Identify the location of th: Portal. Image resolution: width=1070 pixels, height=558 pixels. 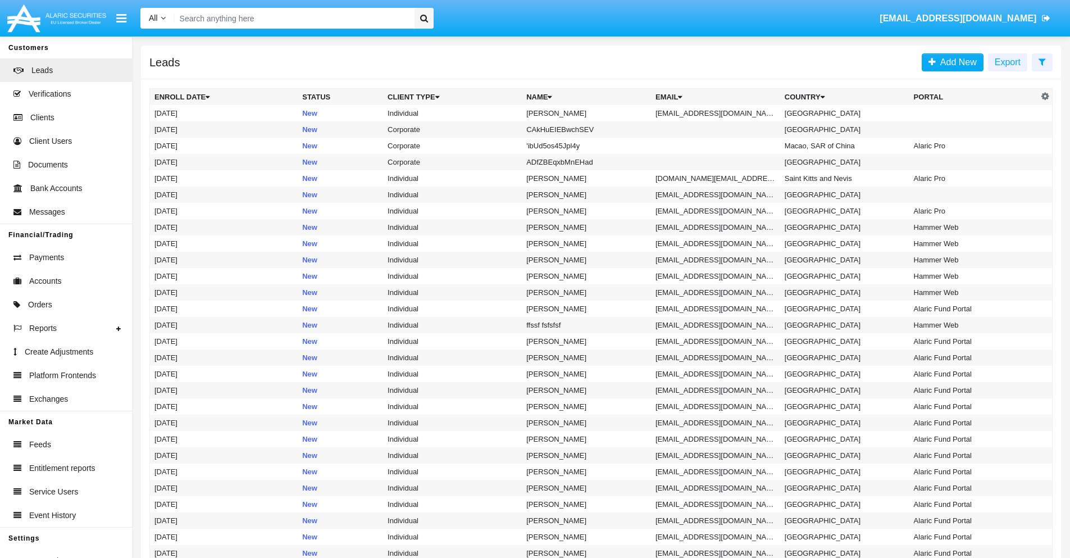
(974, 97).